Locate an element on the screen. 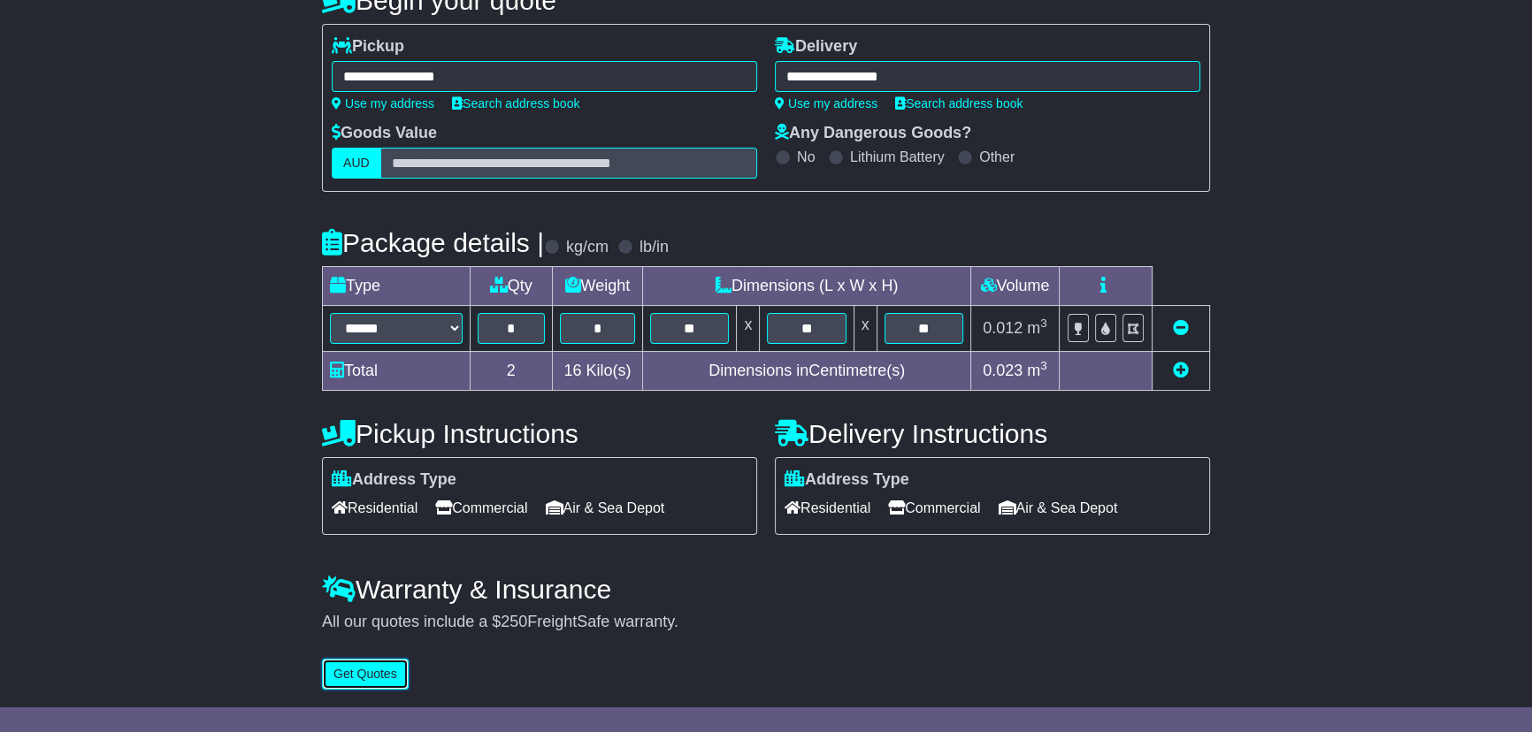 This screenshot has width=1532, height=732. td: Kilo(s) is located at coordinates (597, 371).